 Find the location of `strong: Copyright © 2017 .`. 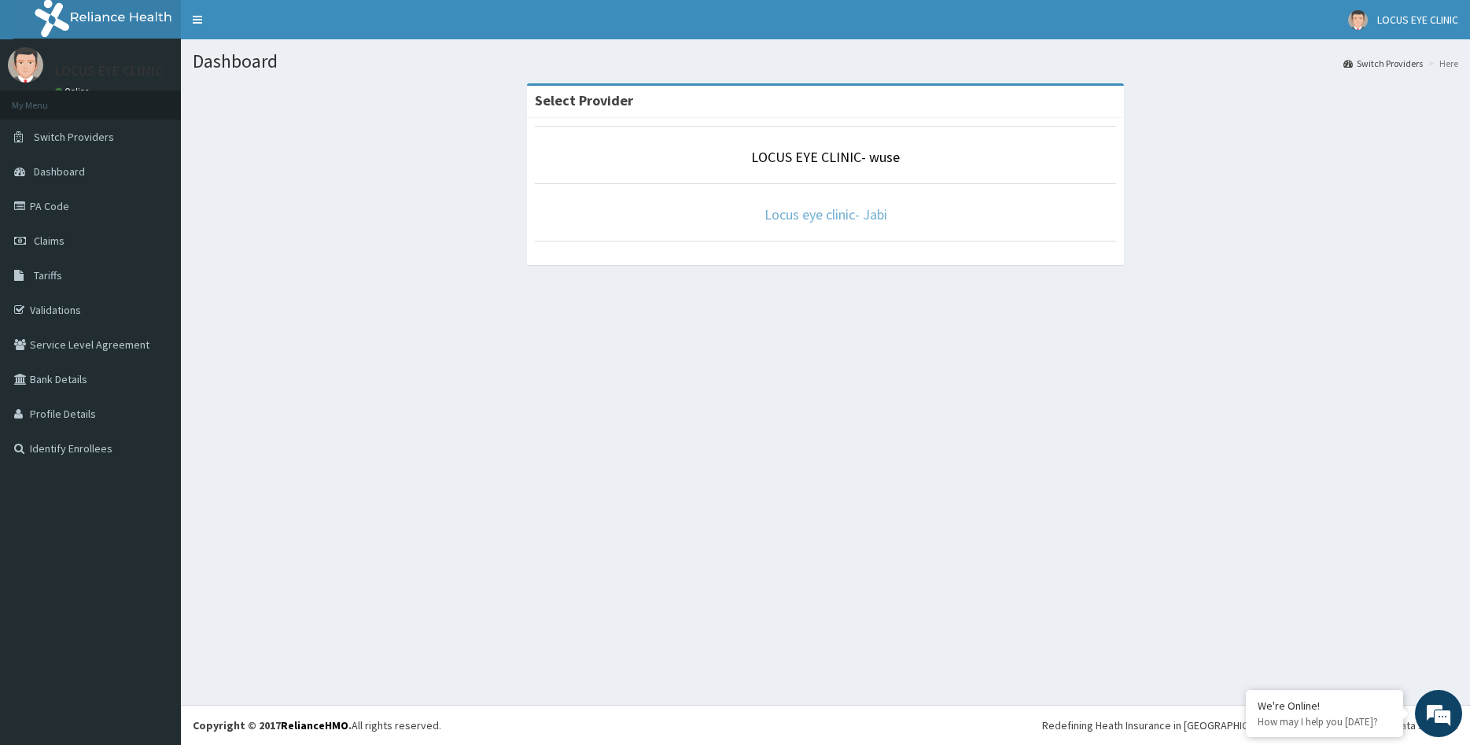

strong: Copyright © 2017 . is located at coordinates (272, 725).